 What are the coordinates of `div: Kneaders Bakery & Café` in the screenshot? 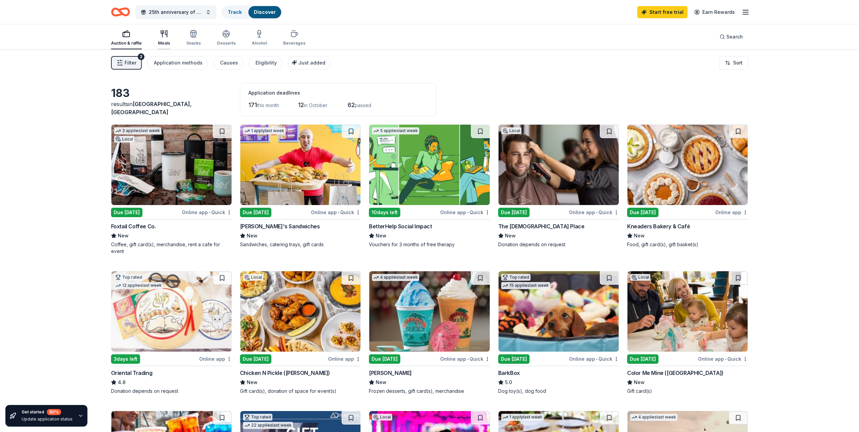 It's located at (658, 226).